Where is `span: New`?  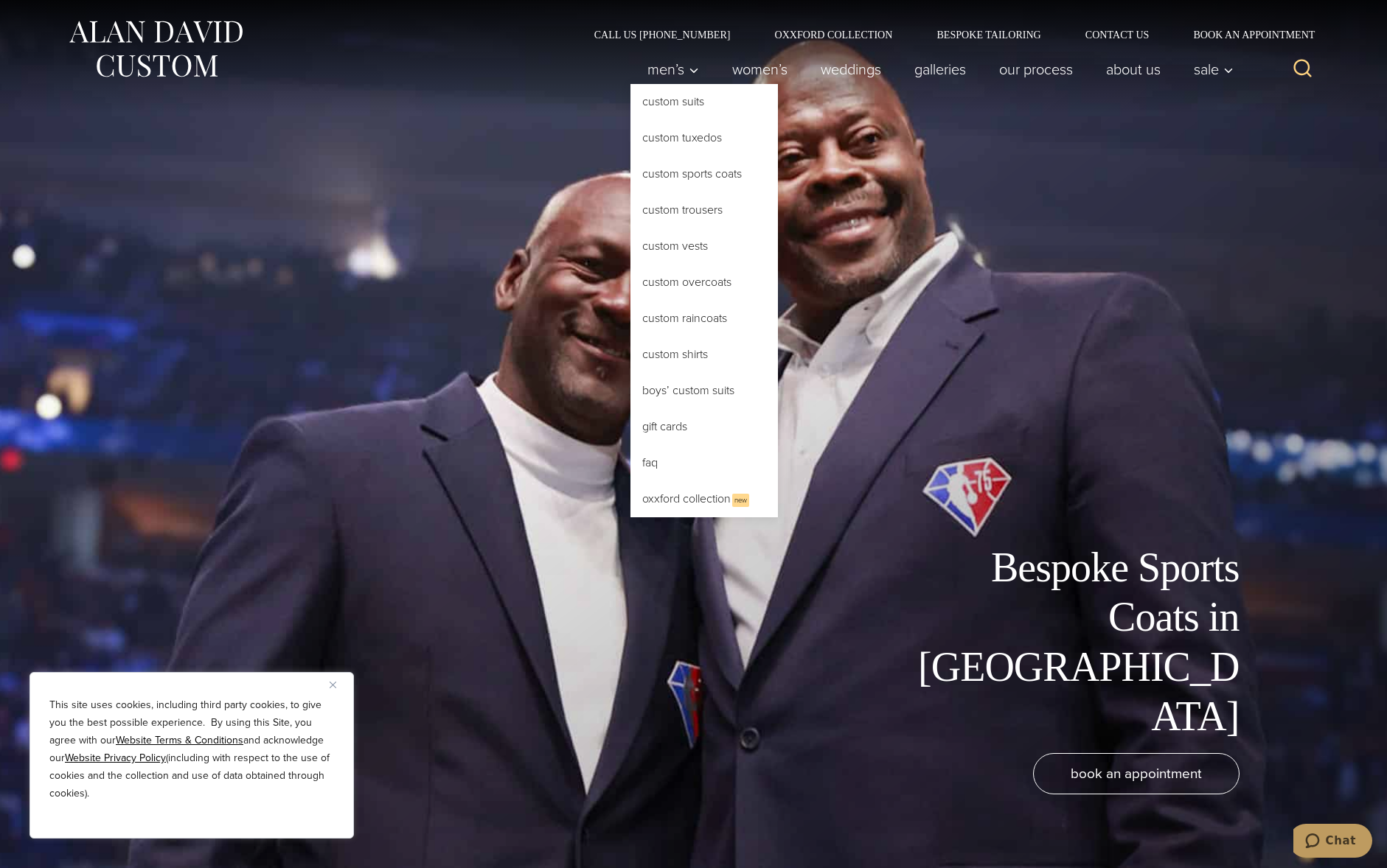
span: New is located at coordinates (740, 501).